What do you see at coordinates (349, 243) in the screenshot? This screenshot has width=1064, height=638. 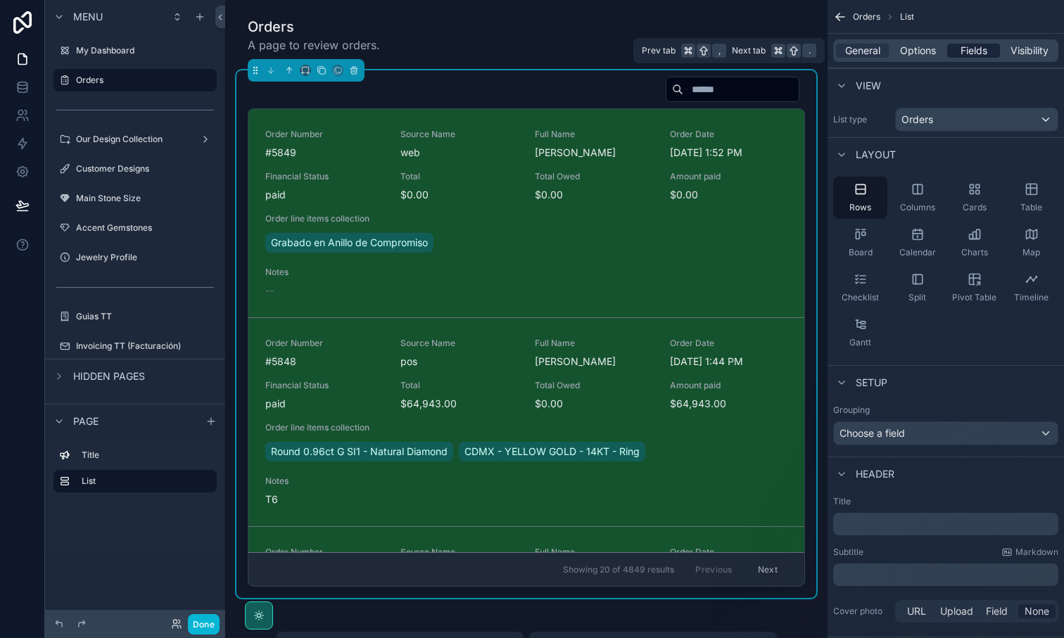 I see `span: Grabado en Anillo de Compromiso` at bounding box center [349, 243].